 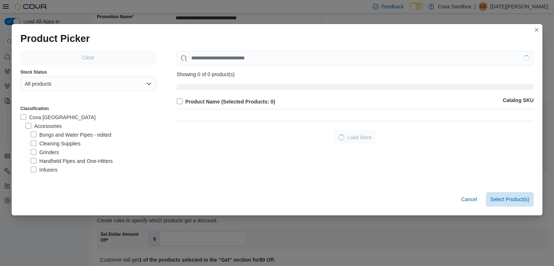 I want to click on span: Select Product(s), so click(x=510, y=199).